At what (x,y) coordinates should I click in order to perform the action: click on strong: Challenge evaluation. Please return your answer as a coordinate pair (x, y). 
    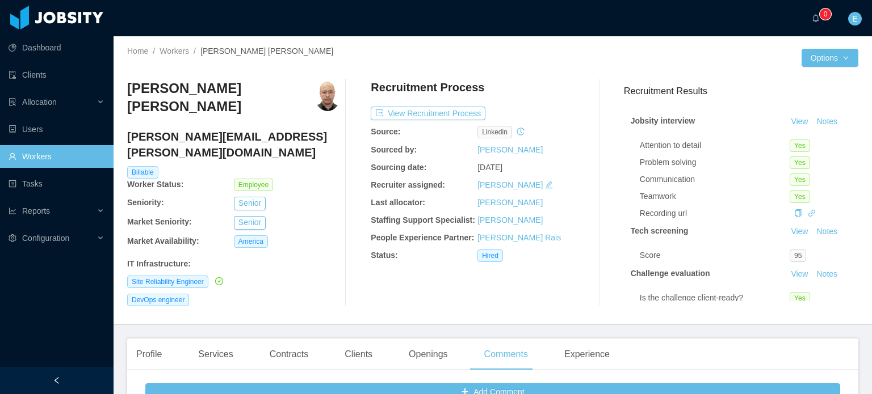
    Looking at the image, I should click on (670, 274).